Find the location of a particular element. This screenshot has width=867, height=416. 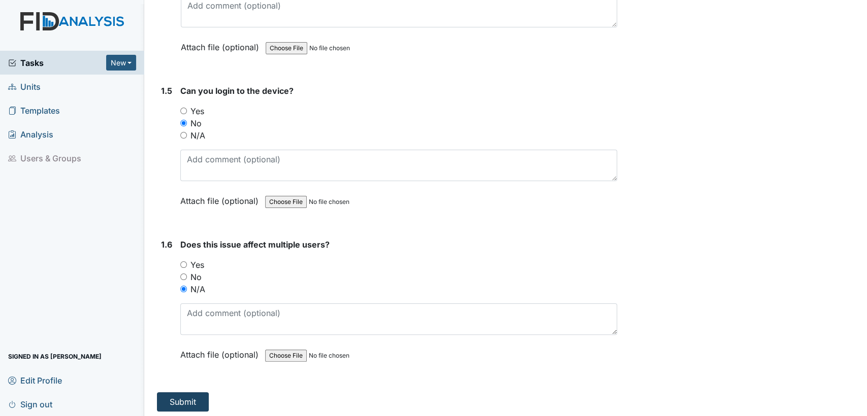

span: Can you login to the device? is located at coordinates (237, 91).